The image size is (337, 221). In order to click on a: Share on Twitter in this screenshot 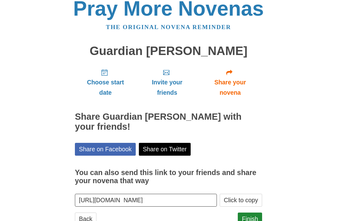, I will do `click(165, 149)`.